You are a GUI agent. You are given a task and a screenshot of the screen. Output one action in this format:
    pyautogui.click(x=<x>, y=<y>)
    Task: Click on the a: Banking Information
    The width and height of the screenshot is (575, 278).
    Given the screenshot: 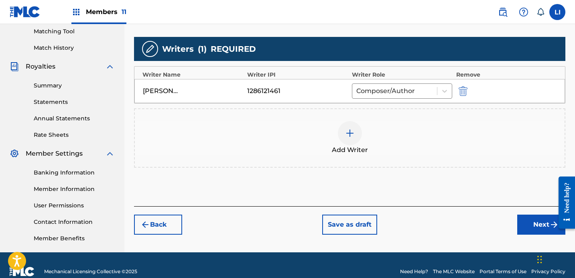 What is the action you would take?
    pyautogui.click(x=74, y=173)
    